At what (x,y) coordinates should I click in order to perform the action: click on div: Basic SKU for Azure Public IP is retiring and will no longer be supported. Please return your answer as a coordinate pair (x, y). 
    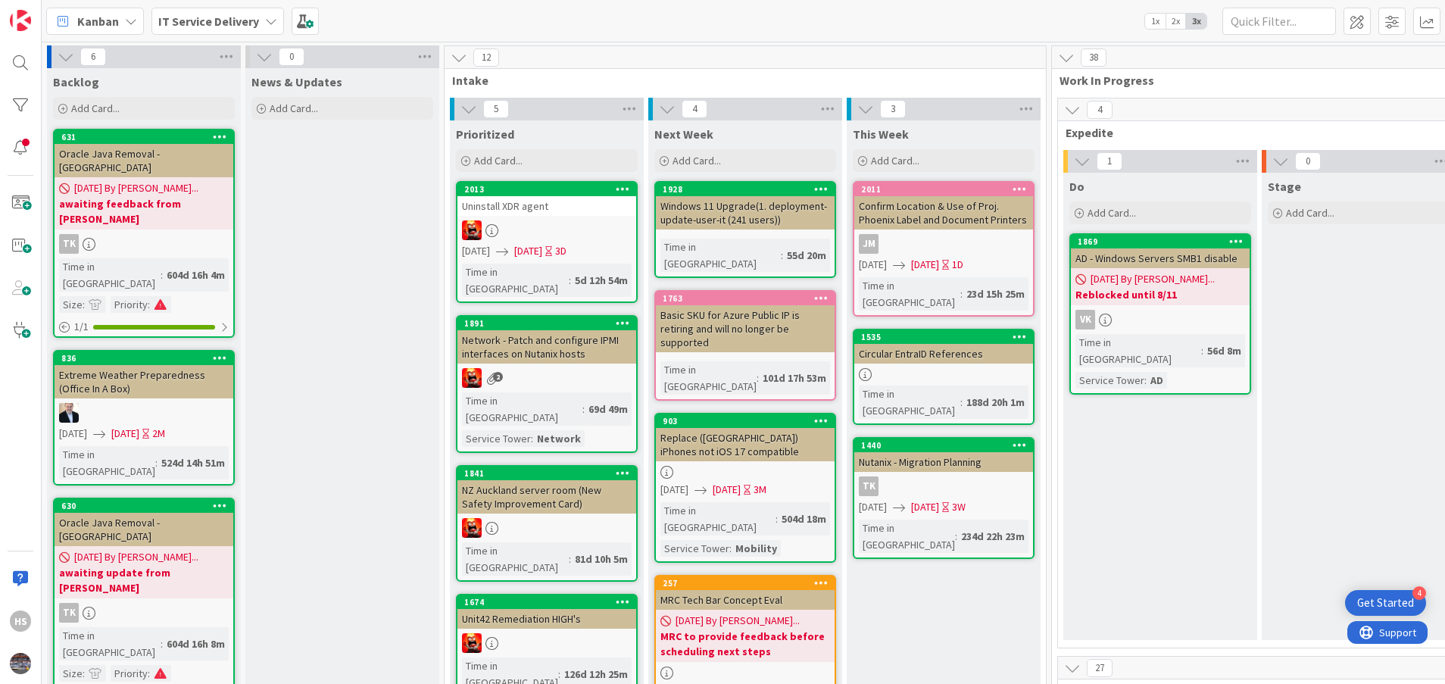
    Looking at the image, I should click on (745, 329).